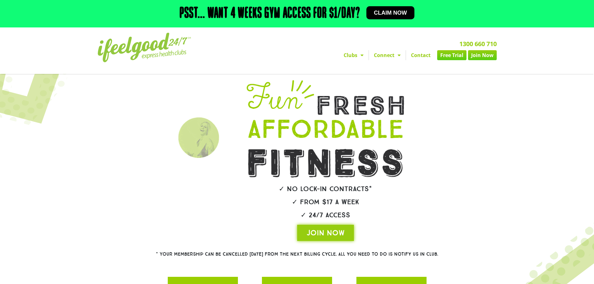 The width and height of the screenshot is (594, 284). I want to click on h2: Psst... Want 4 weeks gym access for $1/day?, so click(270, 14).